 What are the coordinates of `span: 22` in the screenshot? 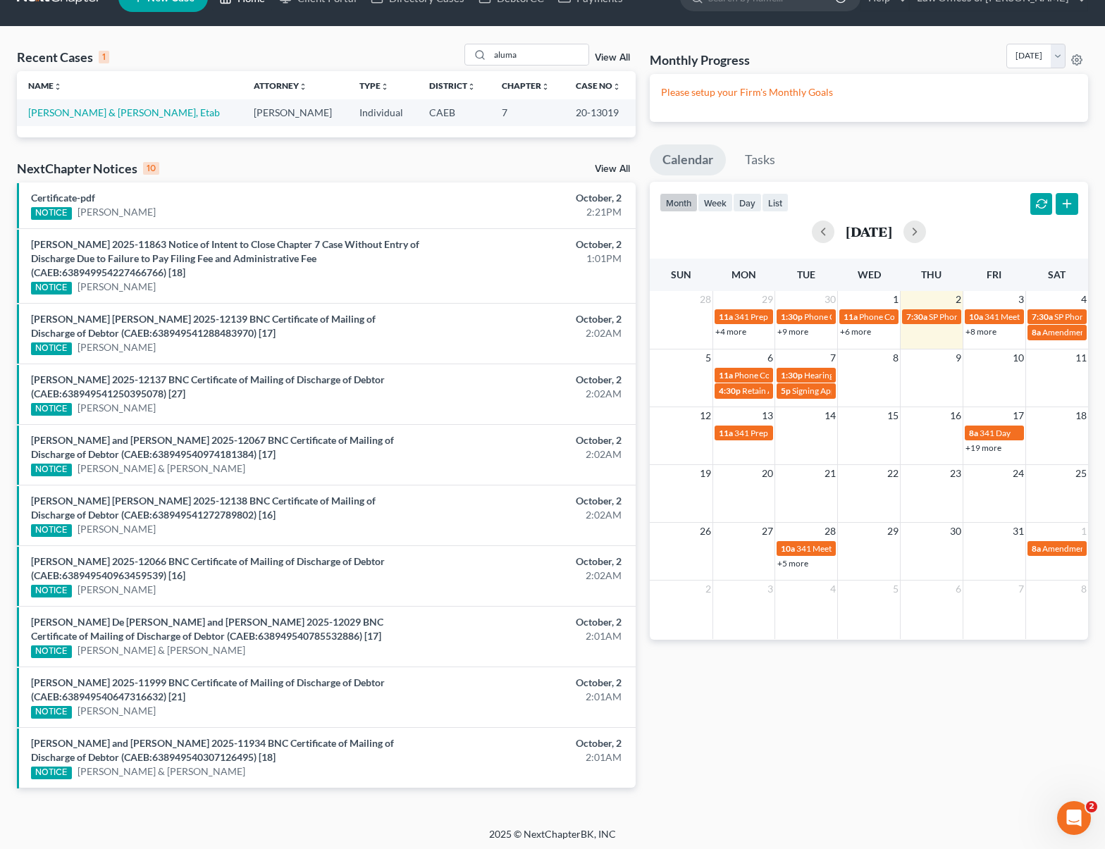 It's located at (893, 474).